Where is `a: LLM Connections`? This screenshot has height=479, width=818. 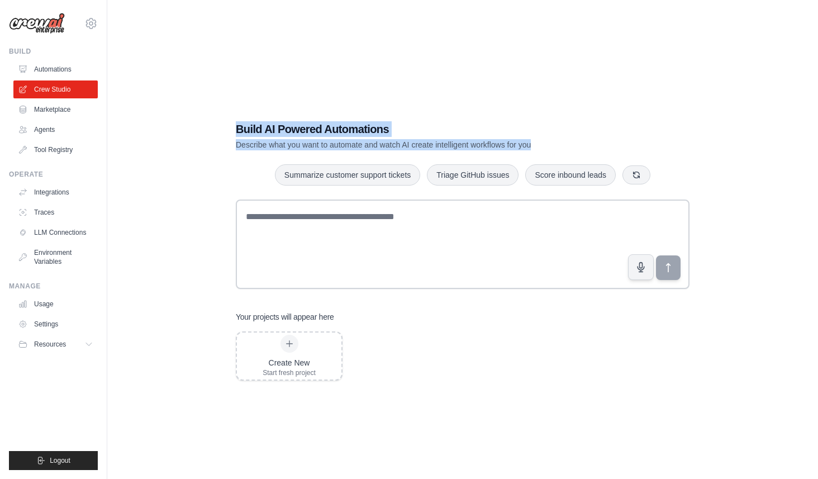 a: LLM Connections is located at coordinates (55, 233).